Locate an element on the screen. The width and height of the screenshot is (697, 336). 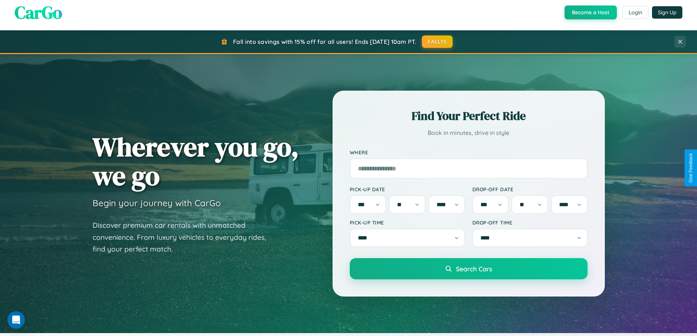
h3: Begin your journey with CarGo is located at coordinates (157, 203).